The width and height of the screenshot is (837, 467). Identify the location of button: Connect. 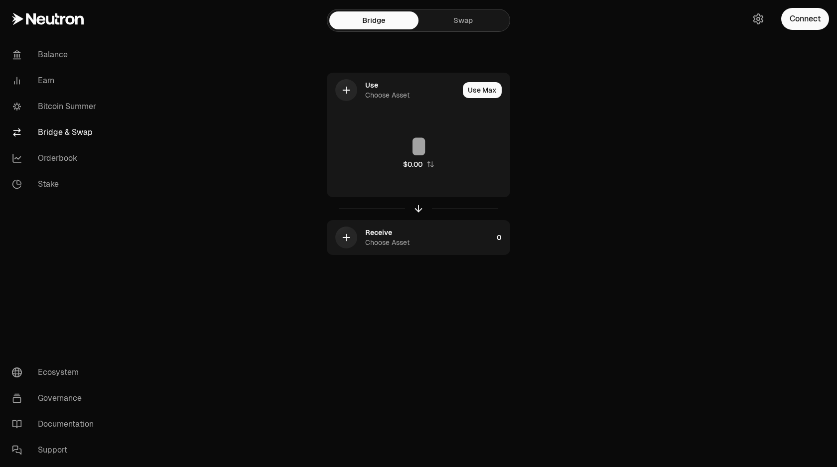
(805, 19).